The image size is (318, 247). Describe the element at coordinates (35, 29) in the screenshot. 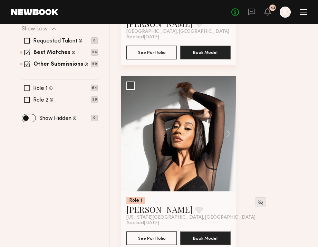

I see `p: Show Less` at that location.